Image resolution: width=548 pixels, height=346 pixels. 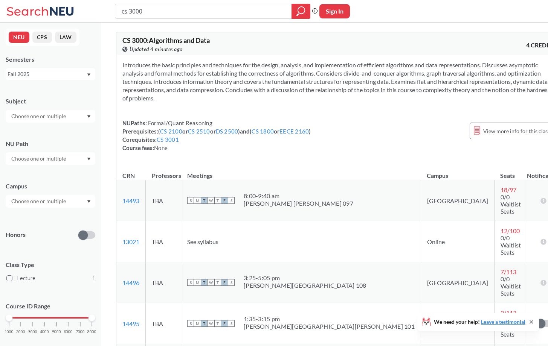 What do you see at coordinates (50, 101) in the screenshot?
I see `div: Subject` at bounding box center [50, 101].